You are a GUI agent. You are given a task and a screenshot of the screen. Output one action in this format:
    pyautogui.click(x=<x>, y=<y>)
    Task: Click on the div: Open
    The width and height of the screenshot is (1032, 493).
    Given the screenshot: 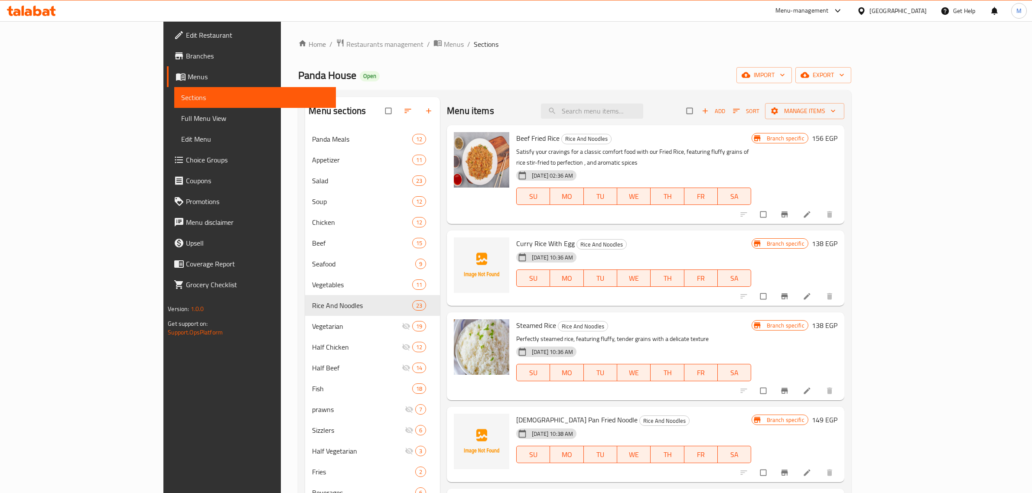 What is the action you would take?
    pyautogui.click(x=370, y=76)
    